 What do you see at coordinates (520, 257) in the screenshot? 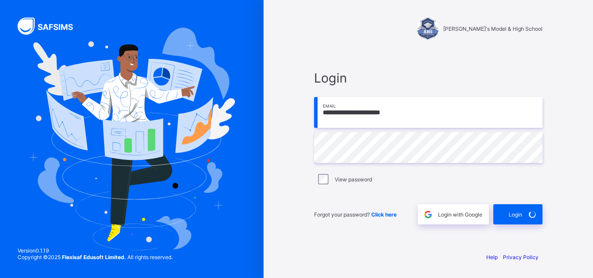
I see `a: Privacy Policy` at bounding box center [520, 257].